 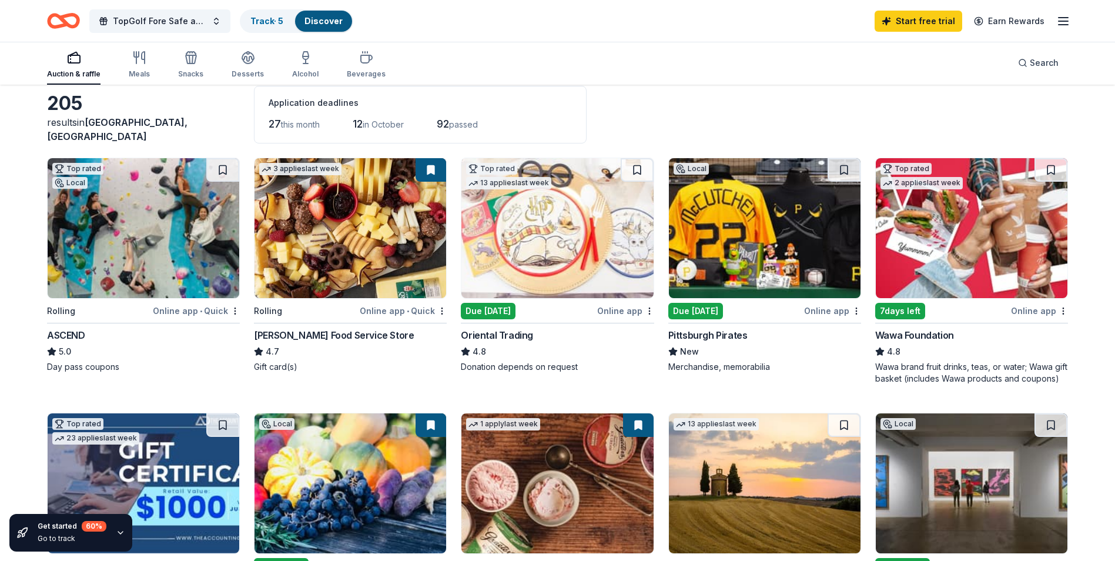 What do you see at coordinates (65, 351) in the screenshot?
I see `span: 5.0` at bounding box center [65, 351].